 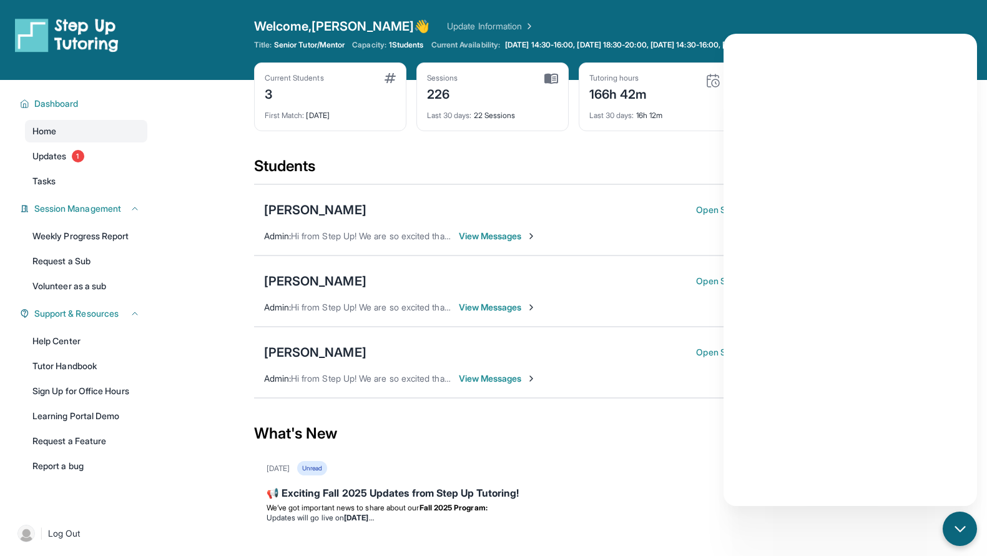 What do you see at coordinates (294, 78) in the screenshot?
I see `div: Current Students` at bounding box center [294, 78].